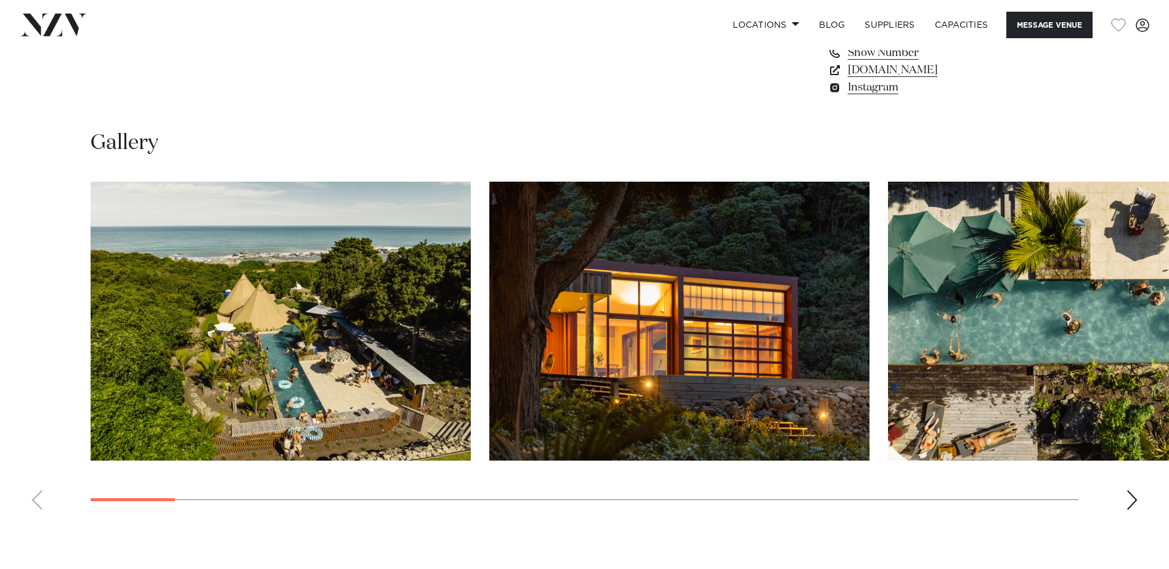  What do you see at coordinates (1049, 25) in the screenshot?
I see `button: Message Venue` at bounding box center [1049, 25].